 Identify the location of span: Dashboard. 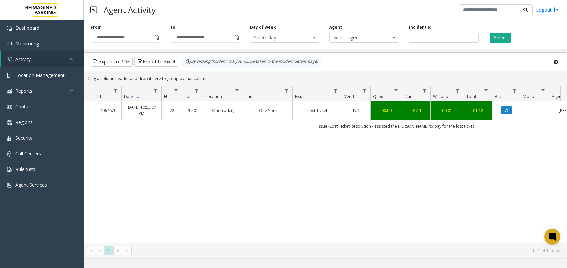
(27, 28).